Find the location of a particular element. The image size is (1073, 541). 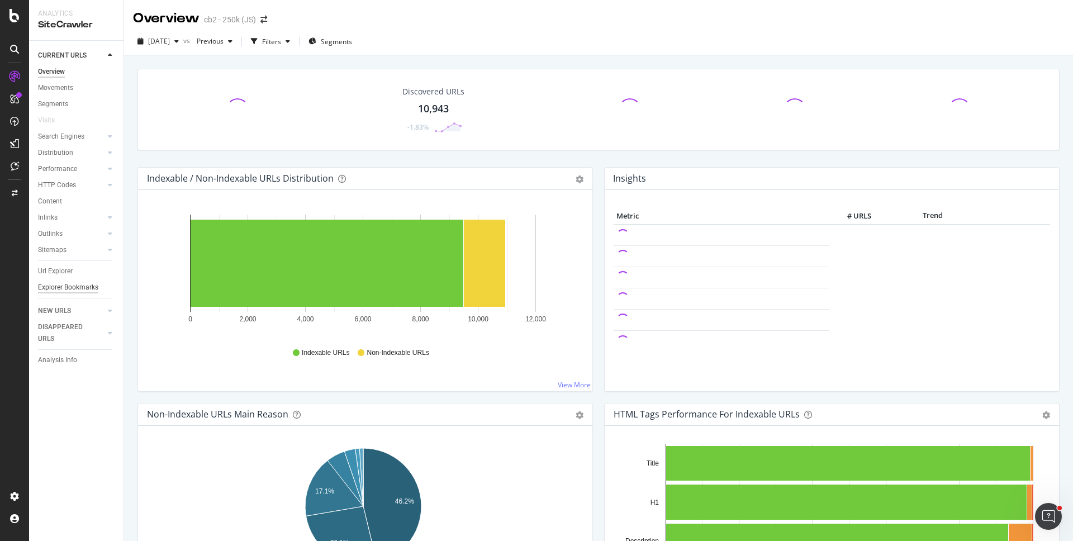

div: arrow-right-arrow-left is located at coordinates (264, 20).